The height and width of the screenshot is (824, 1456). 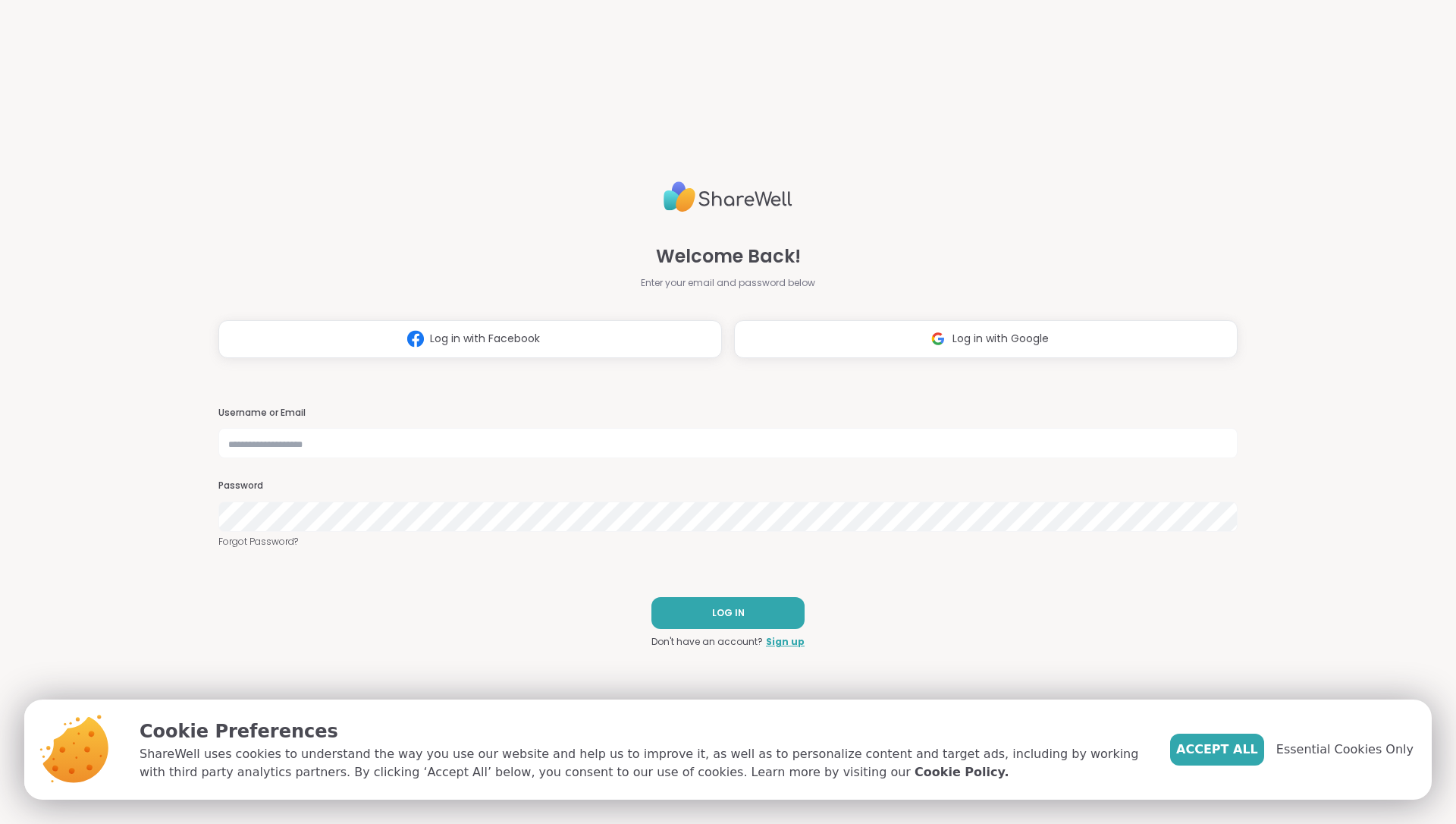 What do you see at coordinates (728, 541) in the screenshot?
I see `a: Forgot Password?` at bounding box center [728, 541].